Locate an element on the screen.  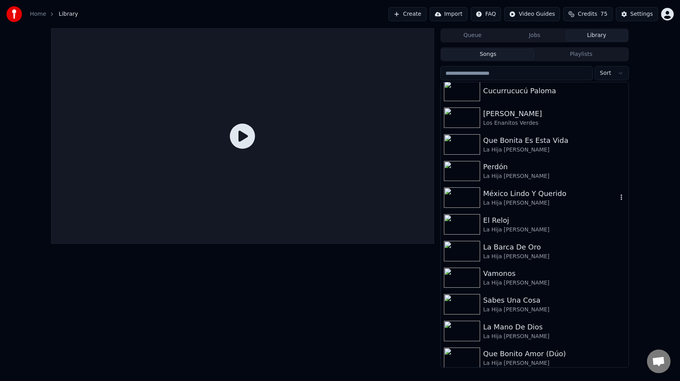
span: 75 is located at coordinates (604, 14).